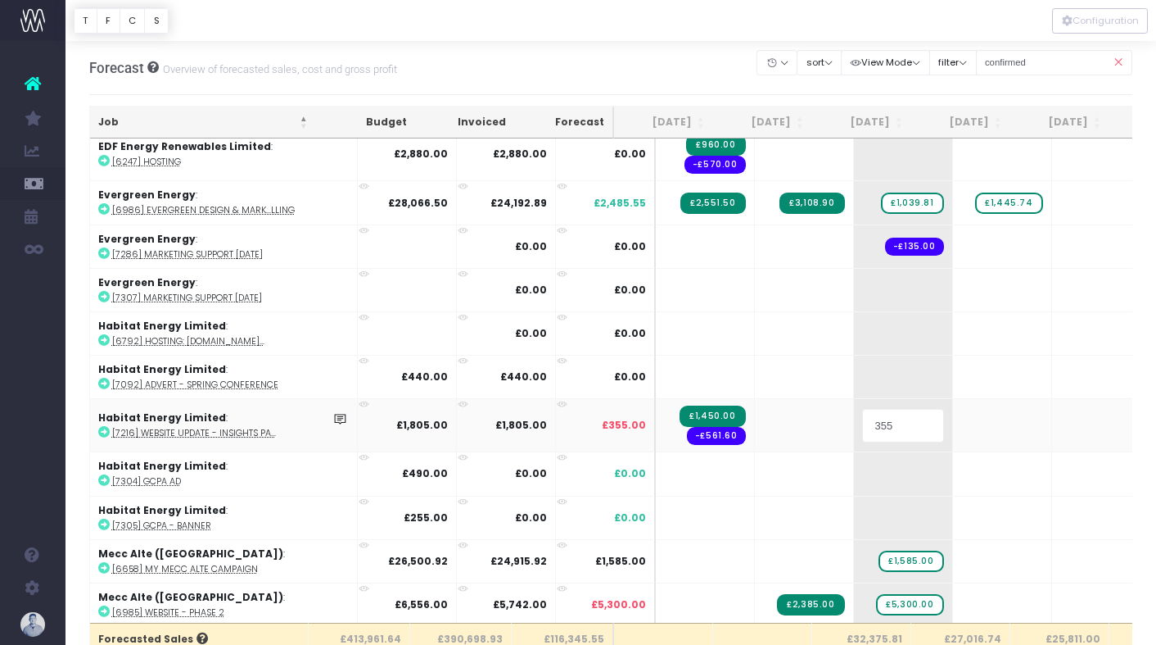 The image size is (1156, 645). Describe the element at coordinates (185, 568) in the screenshot. I see `abbr: [6658] My Mecc Alte Campaign` at that location.